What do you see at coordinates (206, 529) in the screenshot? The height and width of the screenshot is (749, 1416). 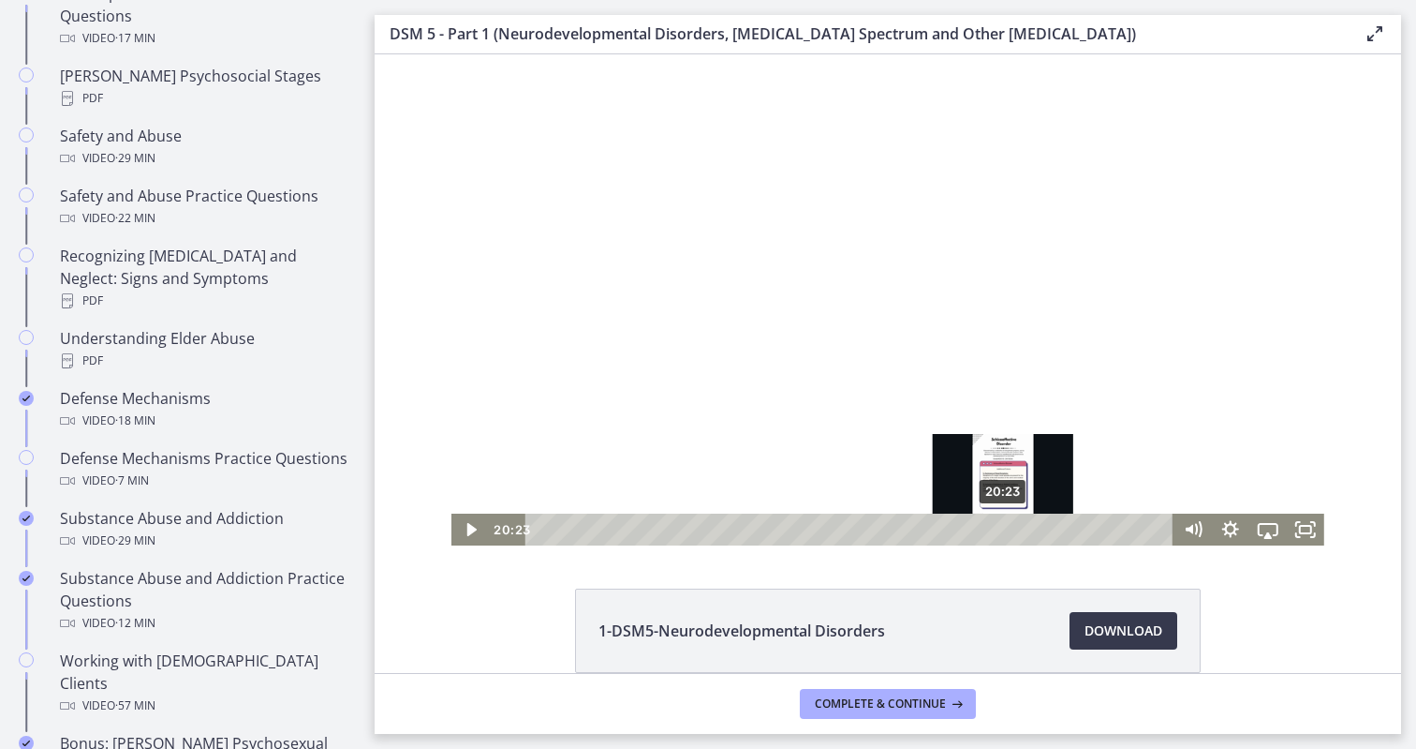 I see `div: Substance Abuse and Addiction` at bounding box center [206, 529].